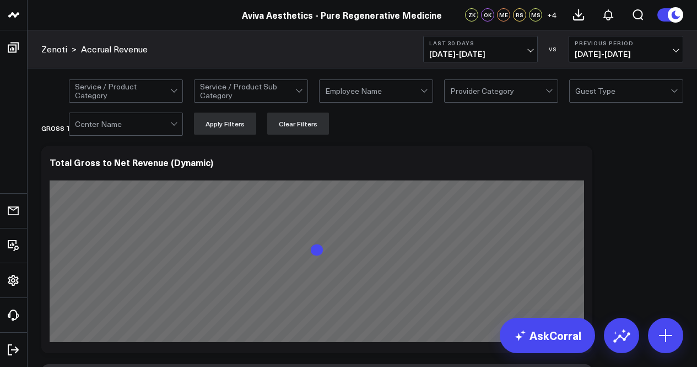 This screenshot has width=697, height=367. I want to click on div: ZK, so click(472, 15).